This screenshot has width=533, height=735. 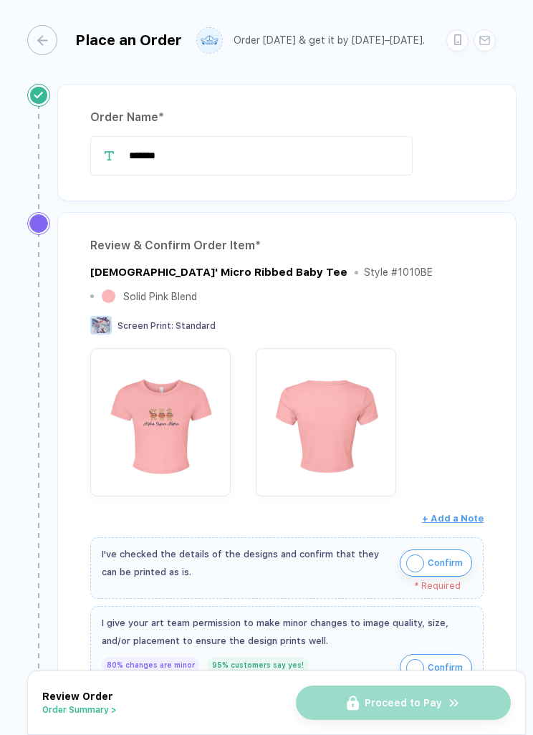 What do you see at coordinates (398, 272) in the screenshot?
I see `div: Style # 1010BE` at bounding box center [398, 272].